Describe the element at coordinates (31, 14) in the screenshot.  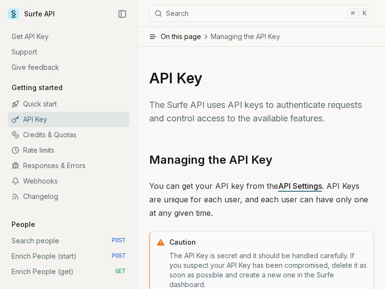
I see `a: Surfe API` at that location.